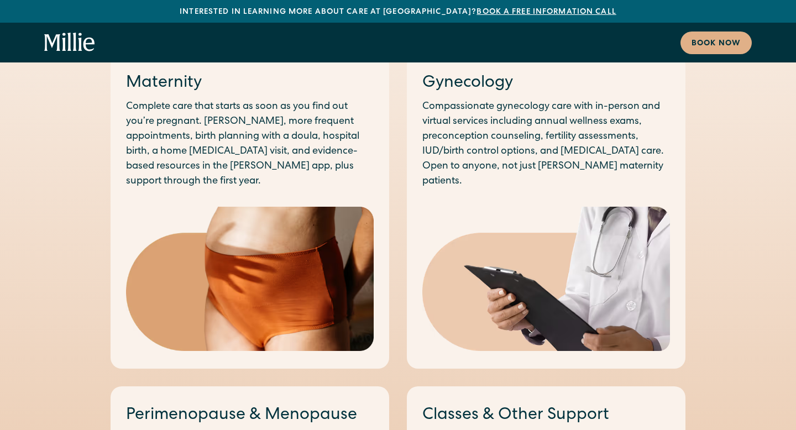 The height and width of the screenshot is (430, 796). I want to click on a: Gynecology, so click(468, 84).